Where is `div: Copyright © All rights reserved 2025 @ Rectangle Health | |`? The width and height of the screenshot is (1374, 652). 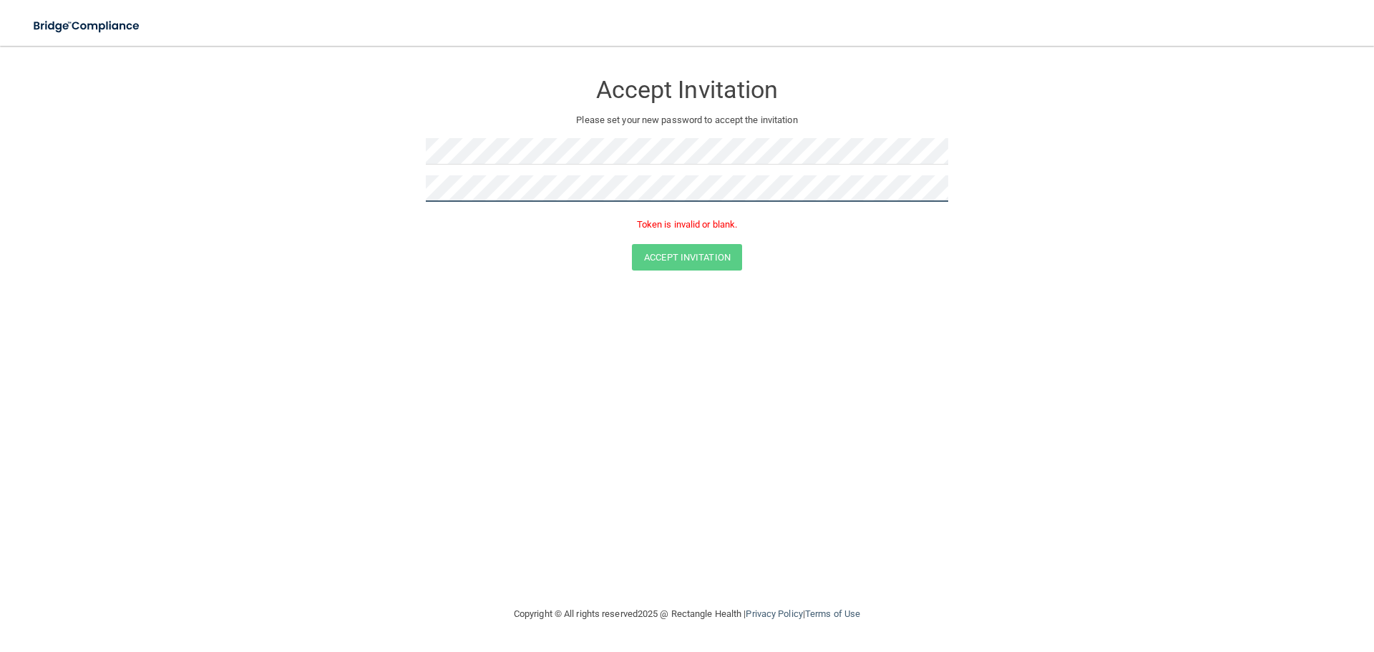
div: Copyright © All rights reserved 2025 @ Rectangle Health | | is located at coordinates (687, 614).